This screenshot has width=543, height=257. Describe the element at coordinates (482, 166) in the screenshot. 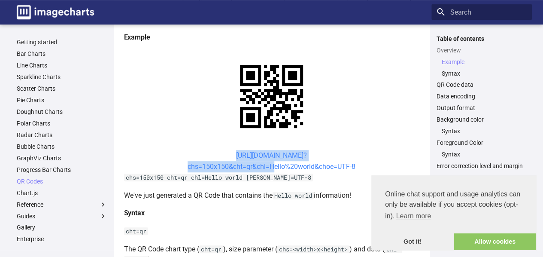

I see `a: Error correction level and margin` at that location.